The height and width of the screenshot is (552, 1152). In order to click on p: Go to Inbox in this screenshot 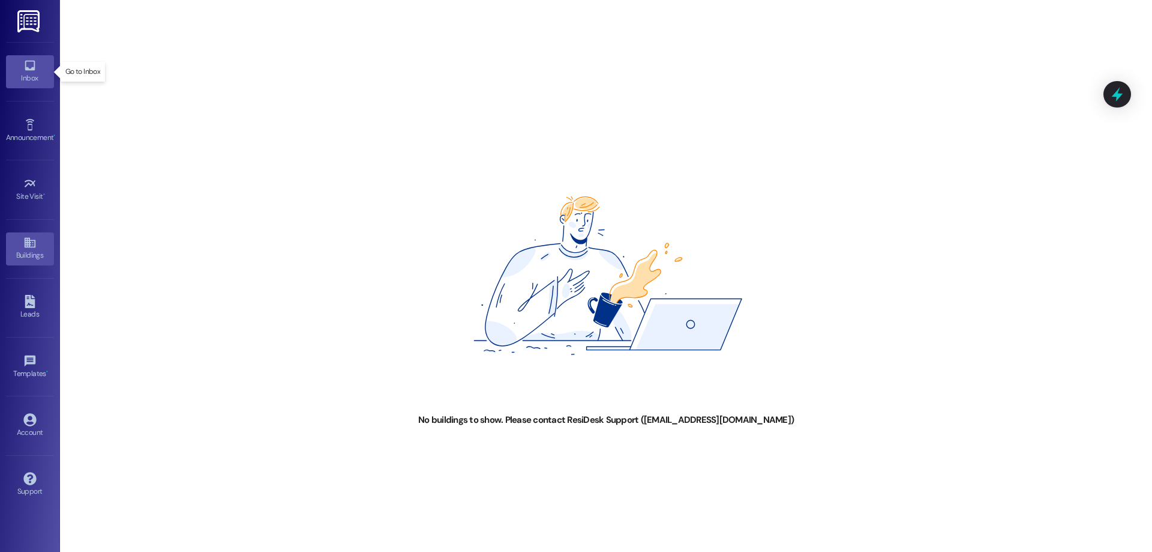, I will do `click(83, 71)`.